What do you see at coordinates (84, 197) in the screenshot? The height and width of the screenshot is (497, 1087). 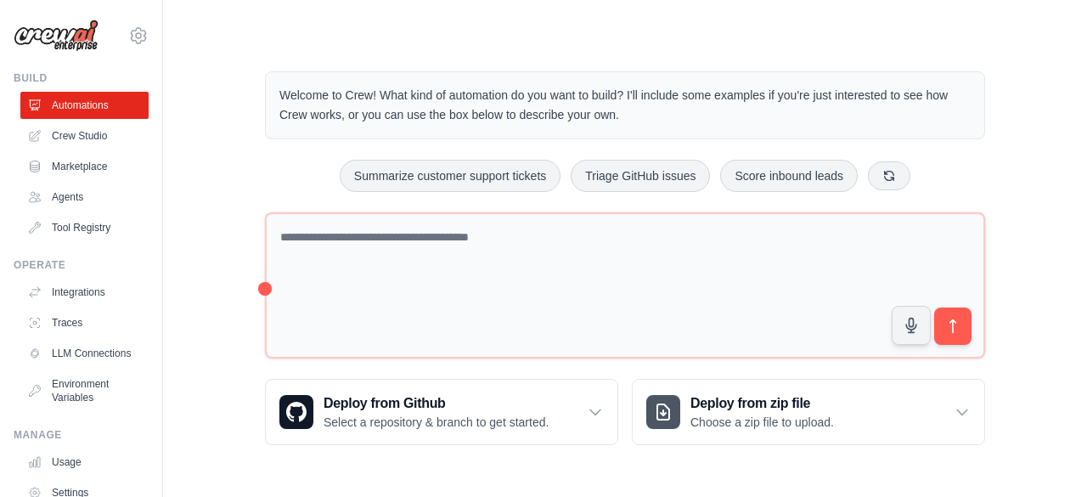 I see `a: Agents` at bounding box center [84, 197].